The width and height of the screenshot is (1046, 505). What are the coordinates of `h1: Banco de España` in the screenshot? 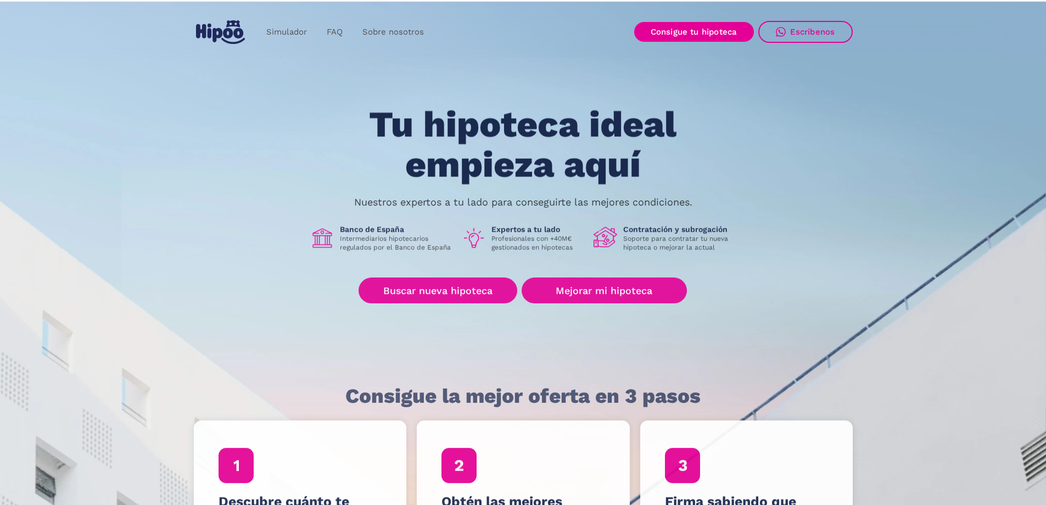 It's located at (397, 230).